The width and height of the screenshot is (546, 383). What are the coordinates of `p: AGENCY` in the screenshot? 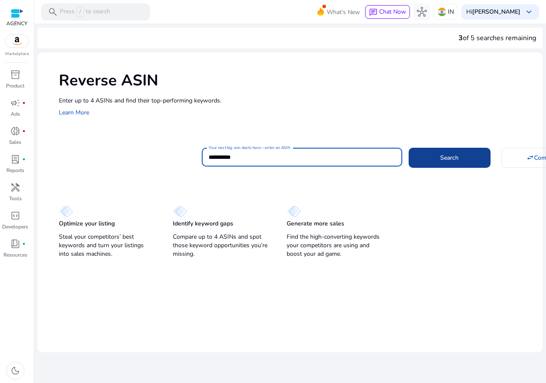 It's located at (17, 23).